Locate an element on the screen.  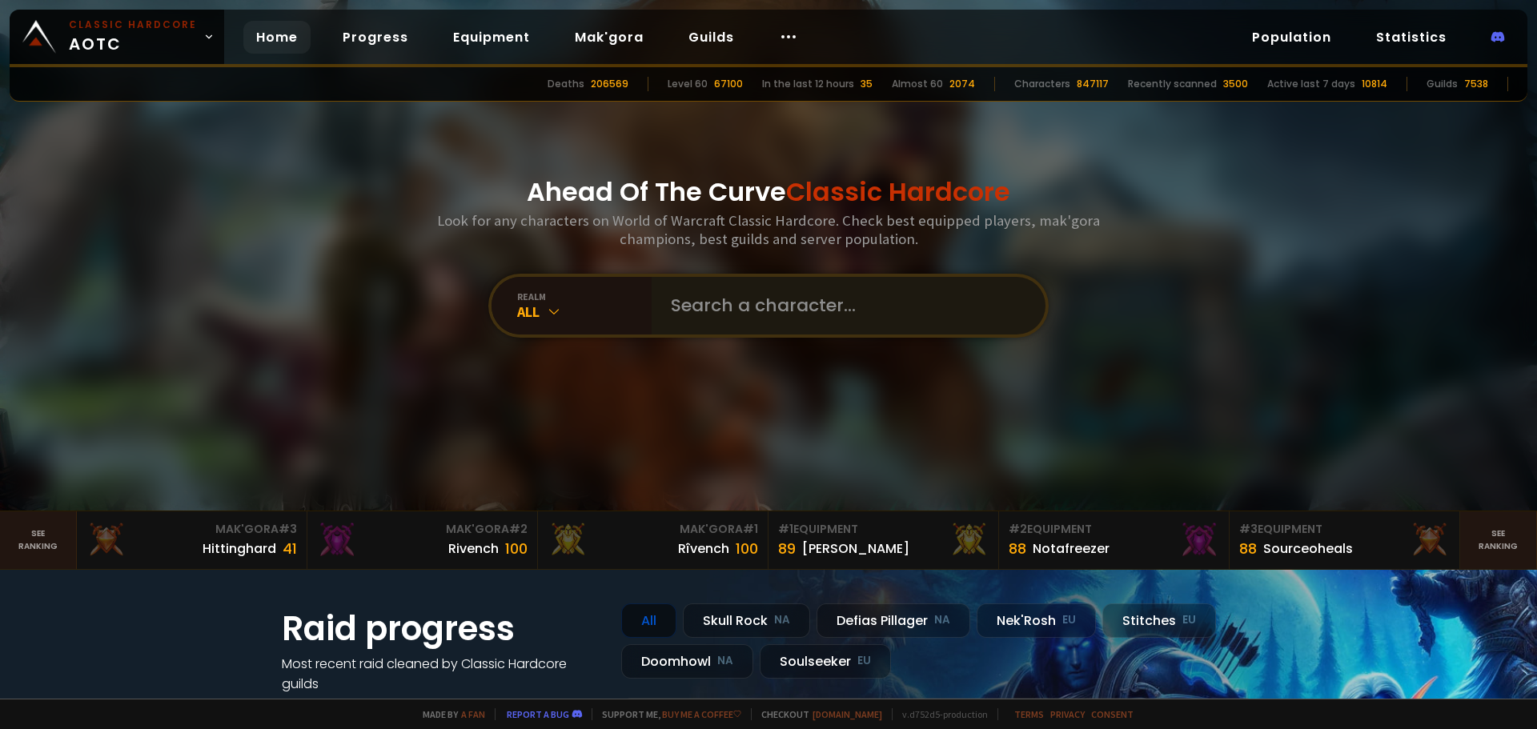
div: Nek'Rosh is located at coordinates (1036, 620).